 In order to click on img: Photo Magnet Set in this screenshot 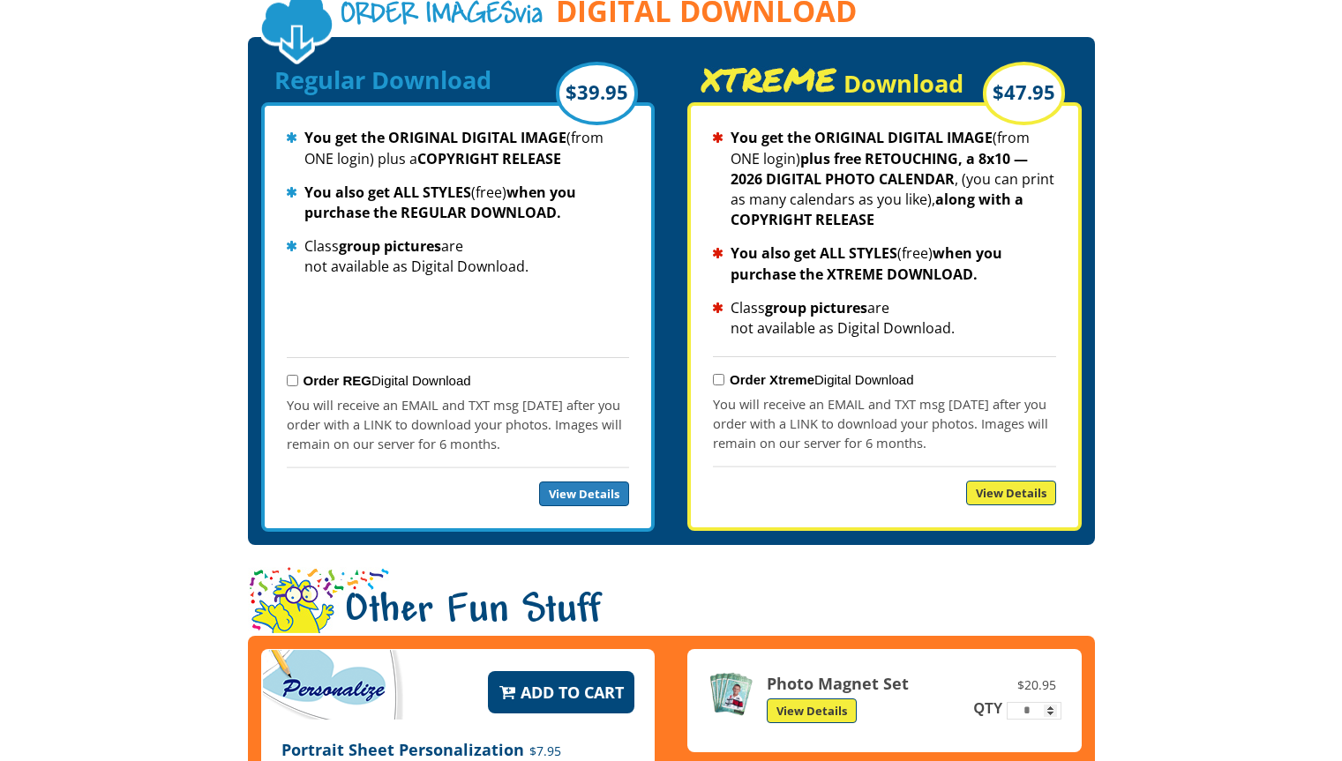, I will do `click(730, 694)`.